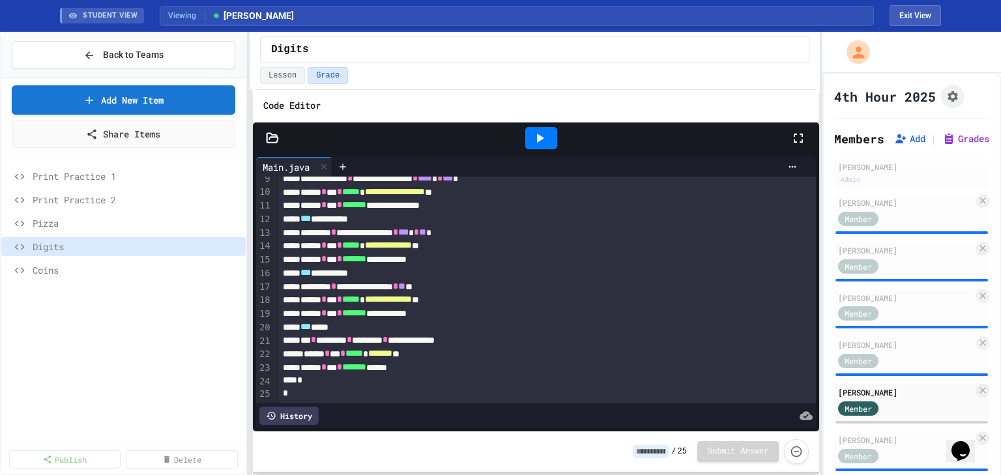 This screenshot has height=475, width=1001. I want to click on button: Submit Answer, so click(738, 451).